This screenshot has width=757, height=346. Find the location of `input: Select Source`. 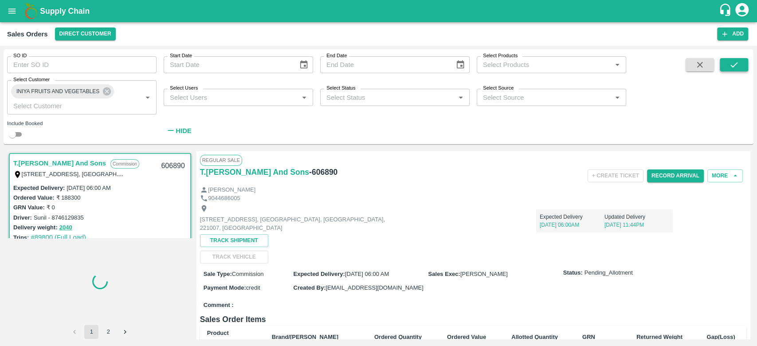

input: Select Source is located at coordinates (544, 97).